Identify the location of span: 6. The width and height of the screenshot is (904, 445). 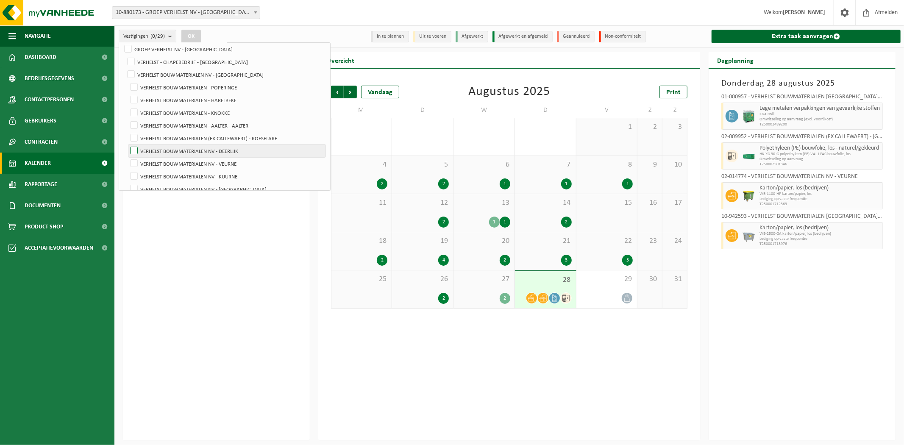
(484, 165).